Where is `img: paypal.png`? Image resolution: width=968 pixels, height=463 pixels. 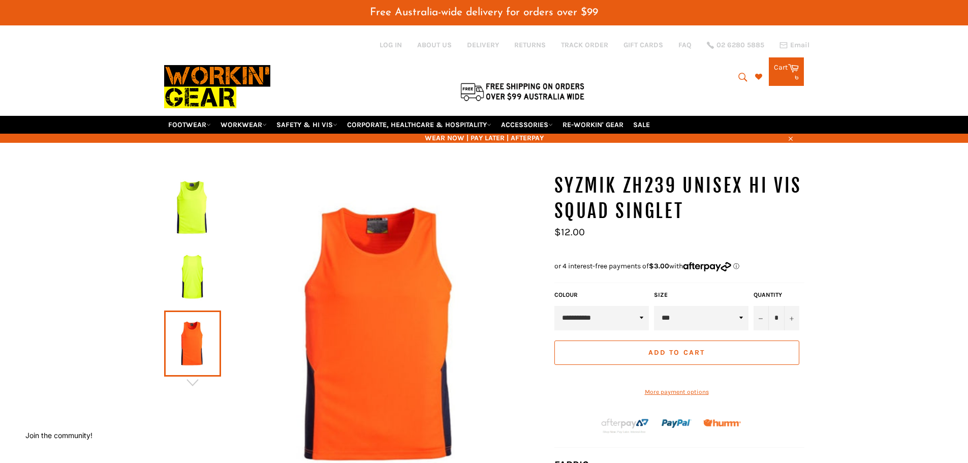
img: paypal.png is located at coordinates (677, 423).